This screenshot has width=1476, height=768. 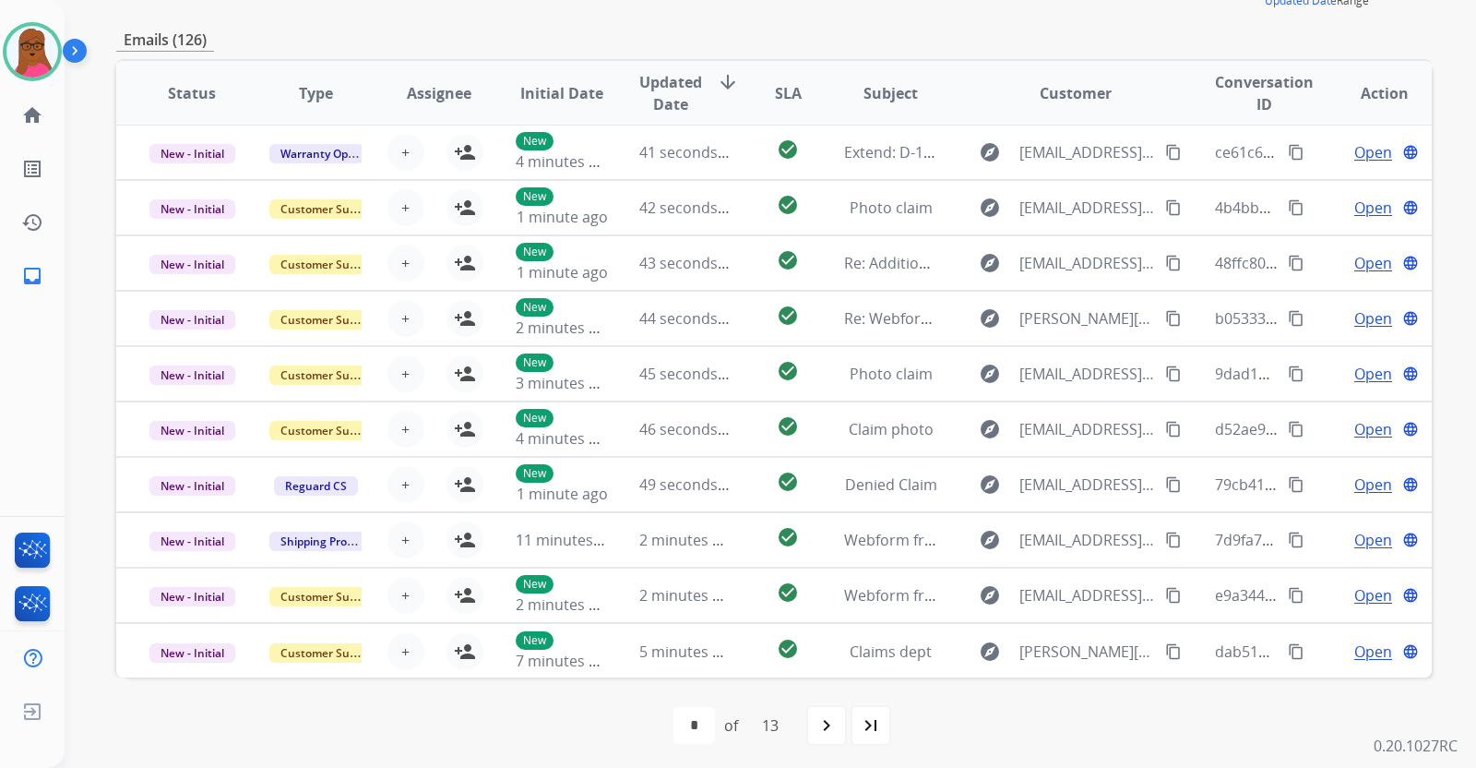 What do you see at coordinates (891, 93) in the screenshot?
I see `span: Subject` at bounding box center [891, 93].